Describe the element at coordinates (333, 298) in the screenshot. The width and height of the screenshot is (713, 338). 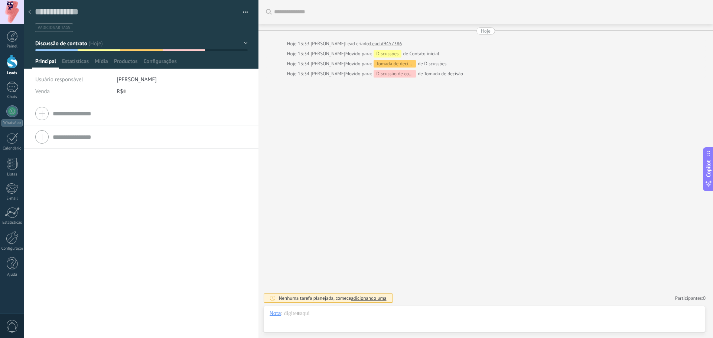
I see `div: Nenhuma tarefa planejada, comece` at that location.